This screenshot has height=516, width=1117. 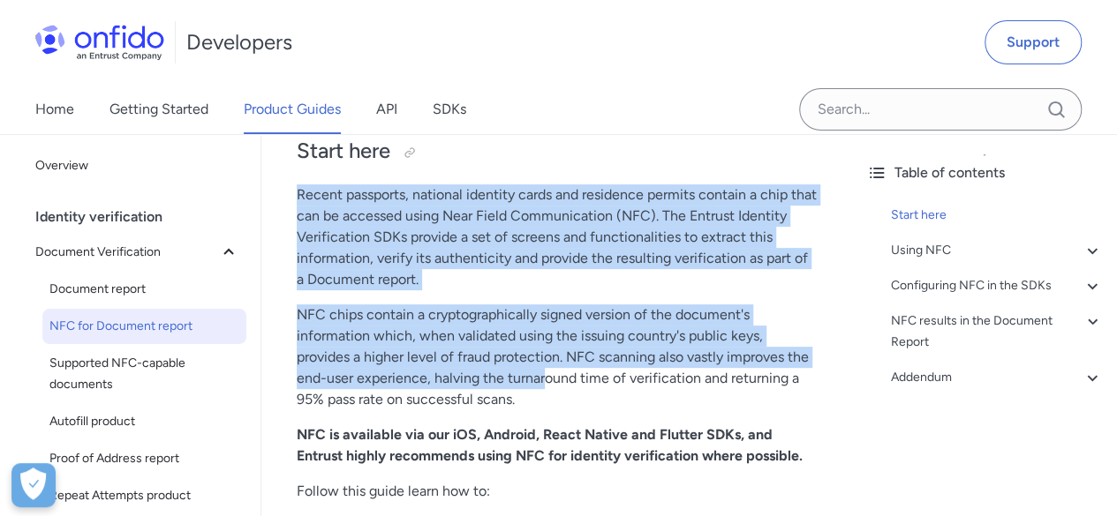 What do you see at coordinates (144, 327) in the screenshot?
I see `a: NFC for Document report` at bounding box center [144, 327].